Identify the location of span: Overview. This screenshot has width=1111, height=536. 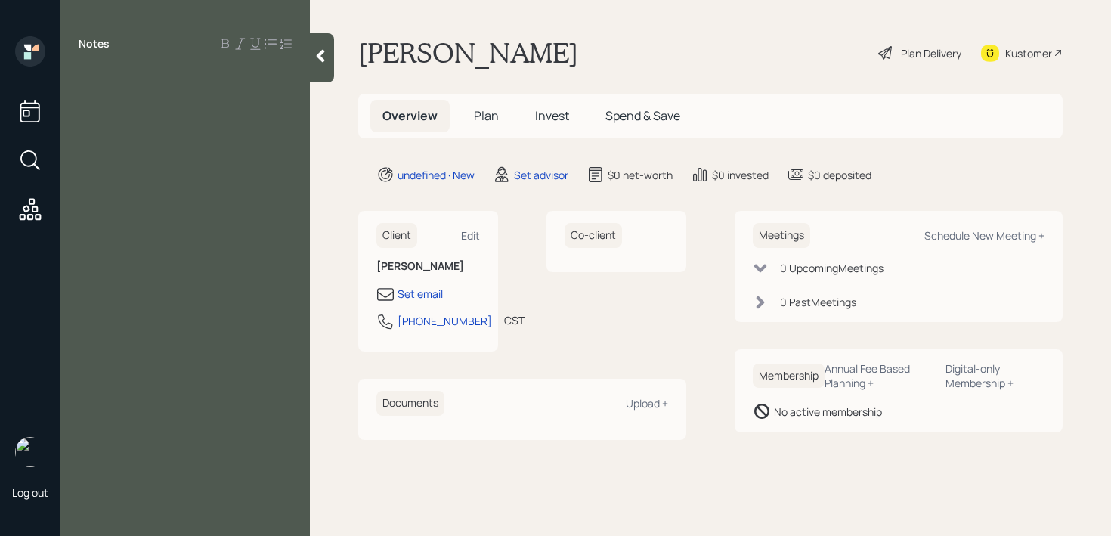
(409, 116).